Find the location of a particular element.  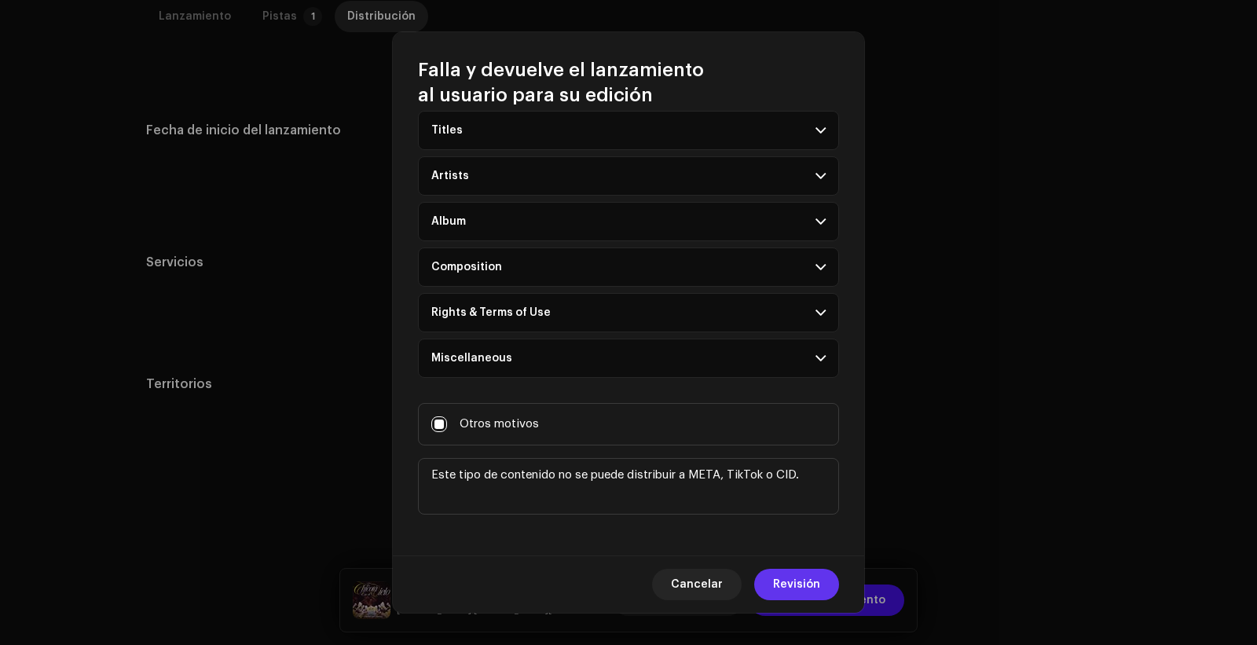

button: Cancelar is located at coordinates (697, 584).